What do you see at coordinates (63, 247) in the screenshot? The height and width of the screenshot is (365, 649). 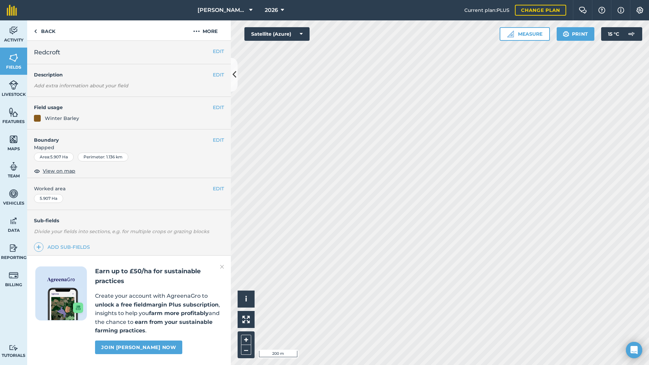 I see `a: Add sub-fields` at bounding box center [63, 247].